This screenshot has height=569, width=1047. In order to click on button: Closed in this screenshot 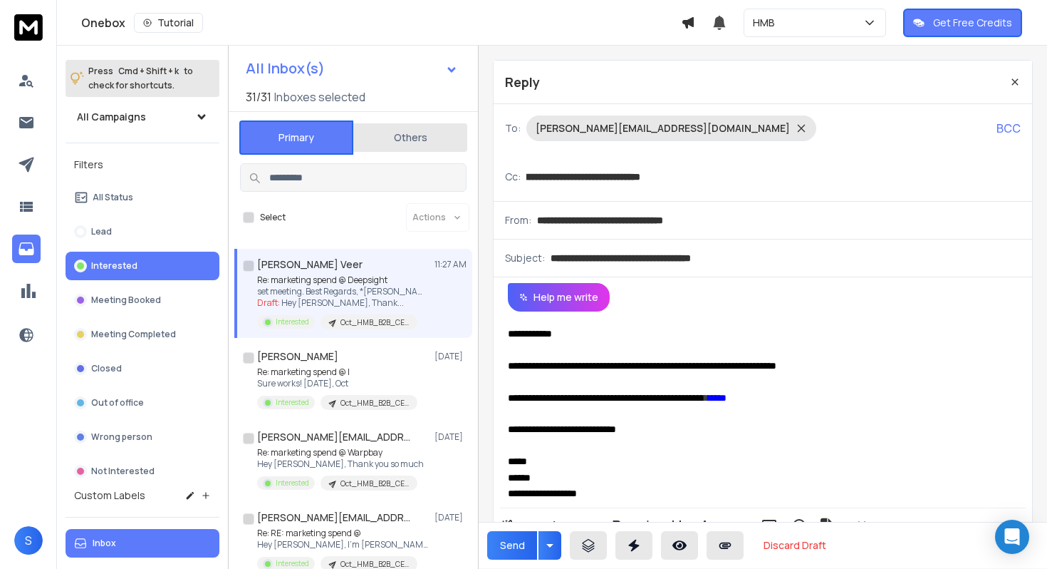, I will do `click(143, 368)`.